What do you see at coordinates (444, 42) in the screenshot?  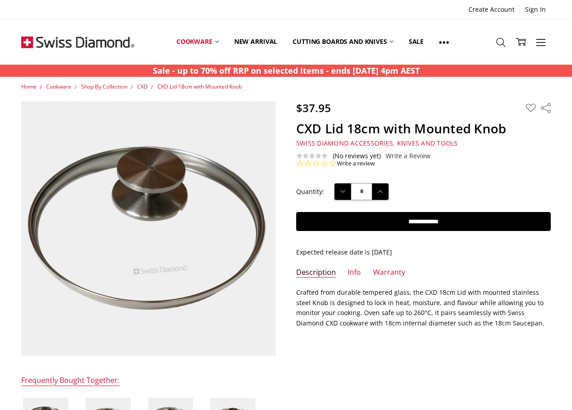 I see `a: Show All` at bounding box center [444, 42].